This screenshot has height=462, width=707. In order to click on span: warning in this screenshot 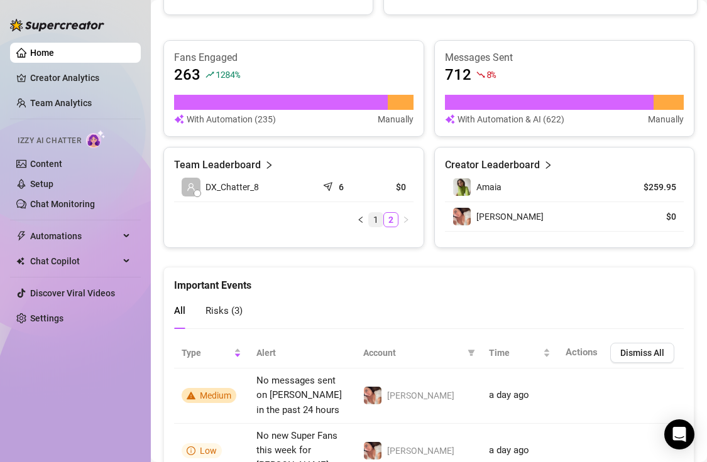, I will do `click(191, 396)`.